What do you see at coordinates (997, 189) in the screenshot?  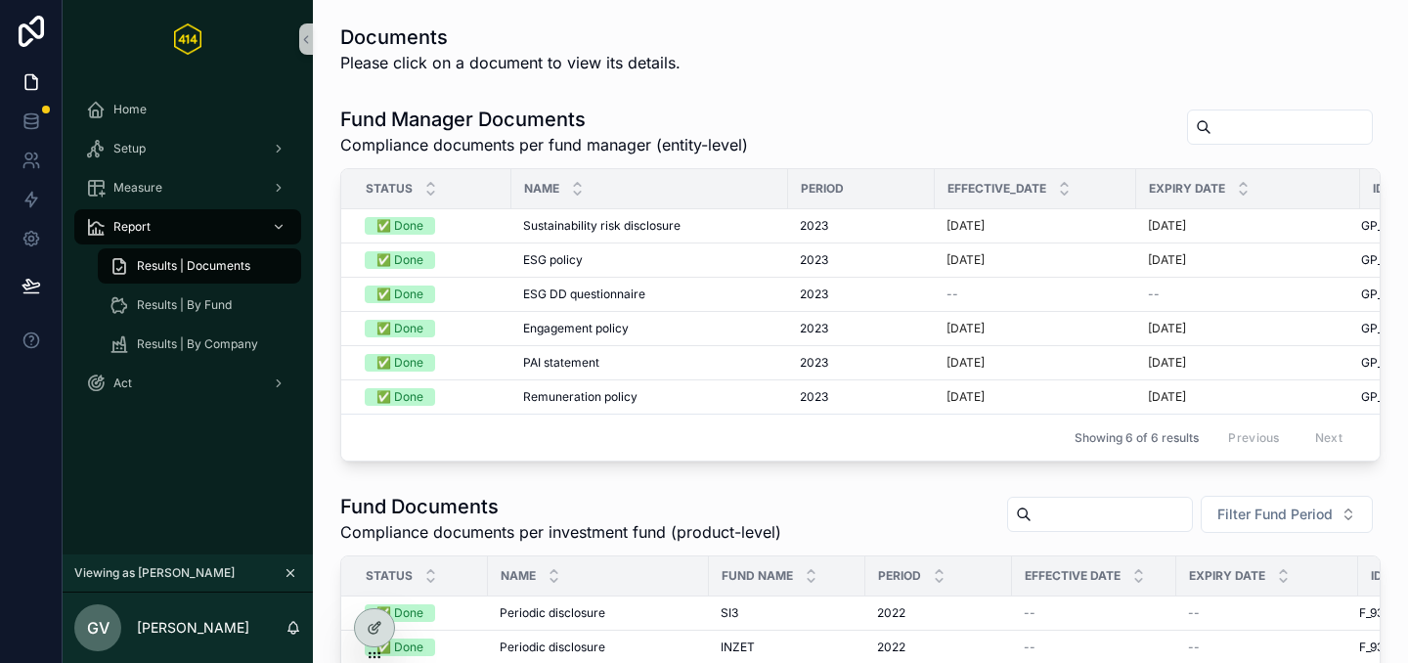 I see `span: Effective_date` at bounding box center [997, 189].